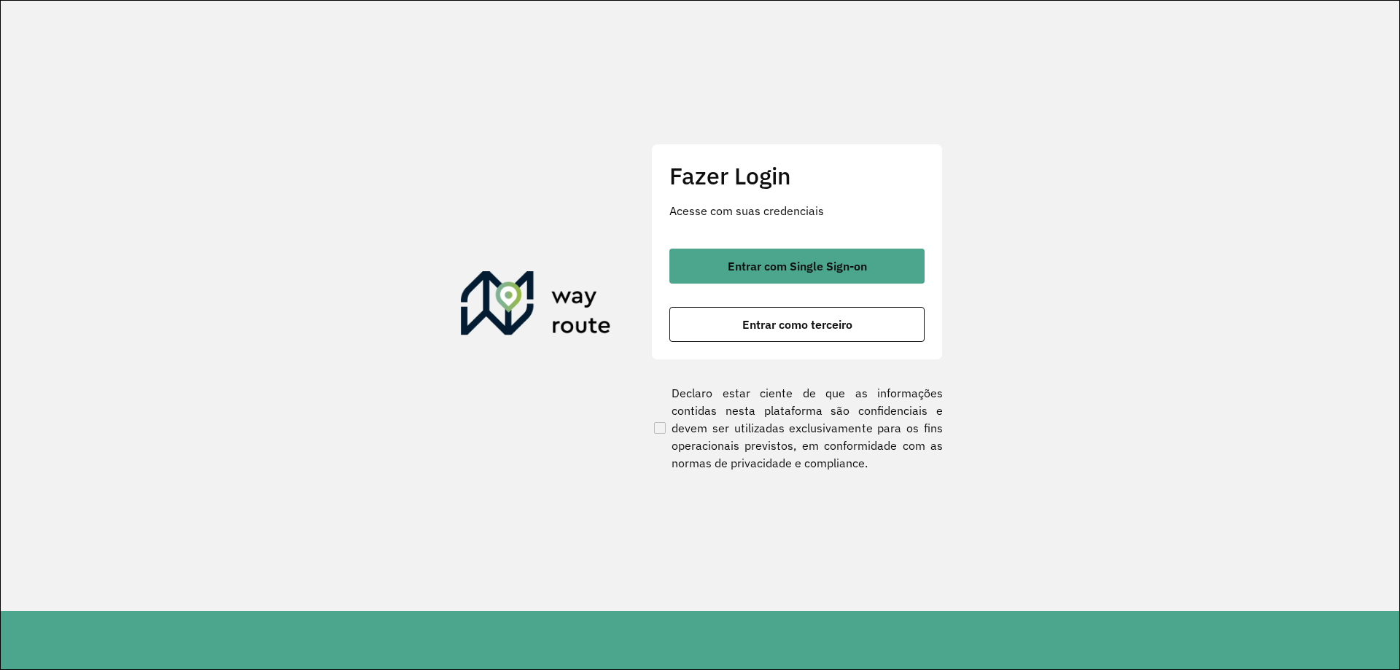  I want to click on img: Roteirizador AmbevTech, so click(536, 306).